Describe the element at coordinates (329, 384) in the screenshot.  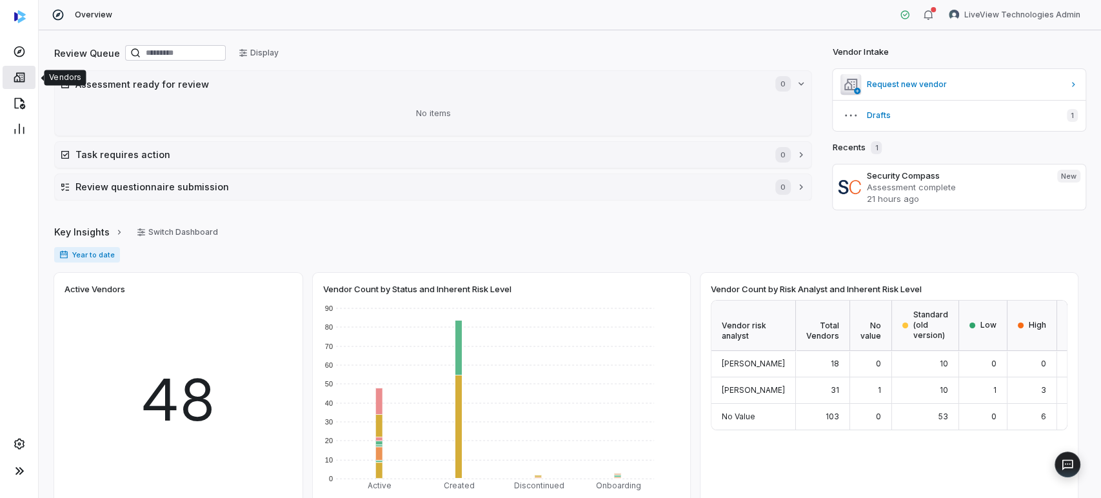
I see `text: 50` at that location.